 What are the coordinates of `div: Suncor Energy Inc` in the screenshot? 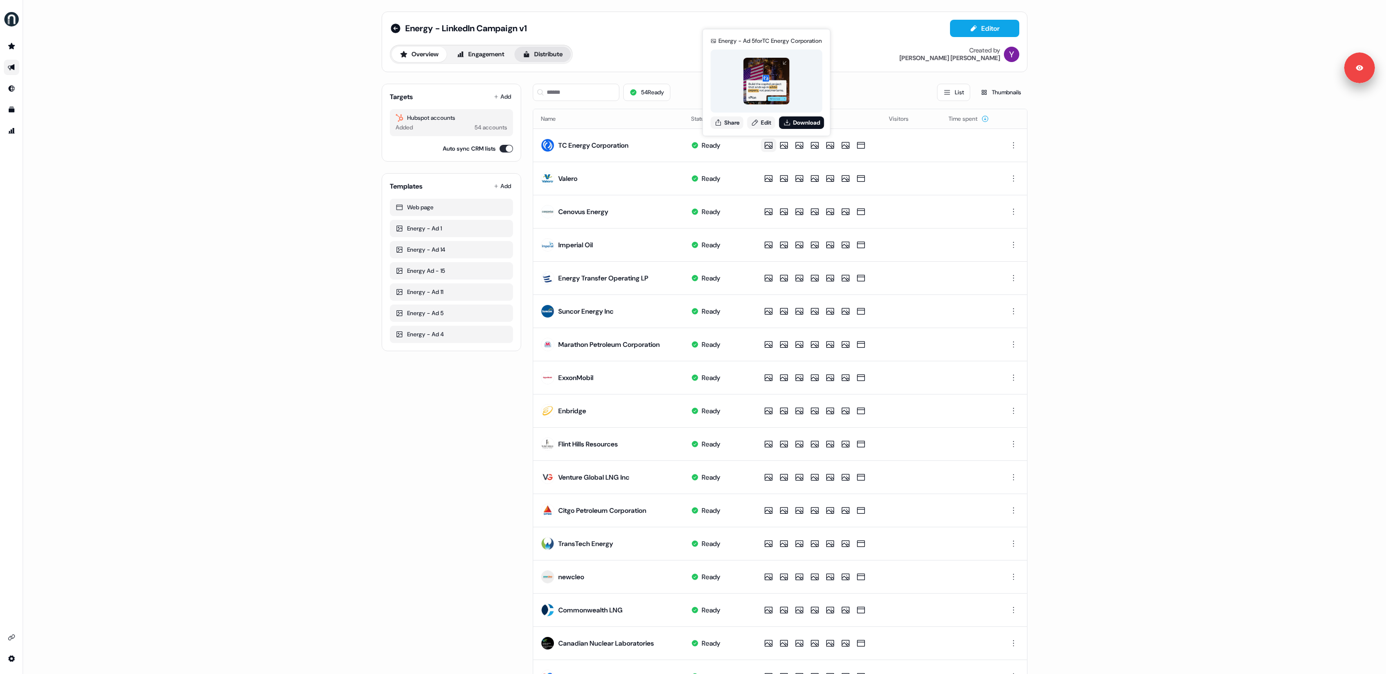 It's located at (586, 311).